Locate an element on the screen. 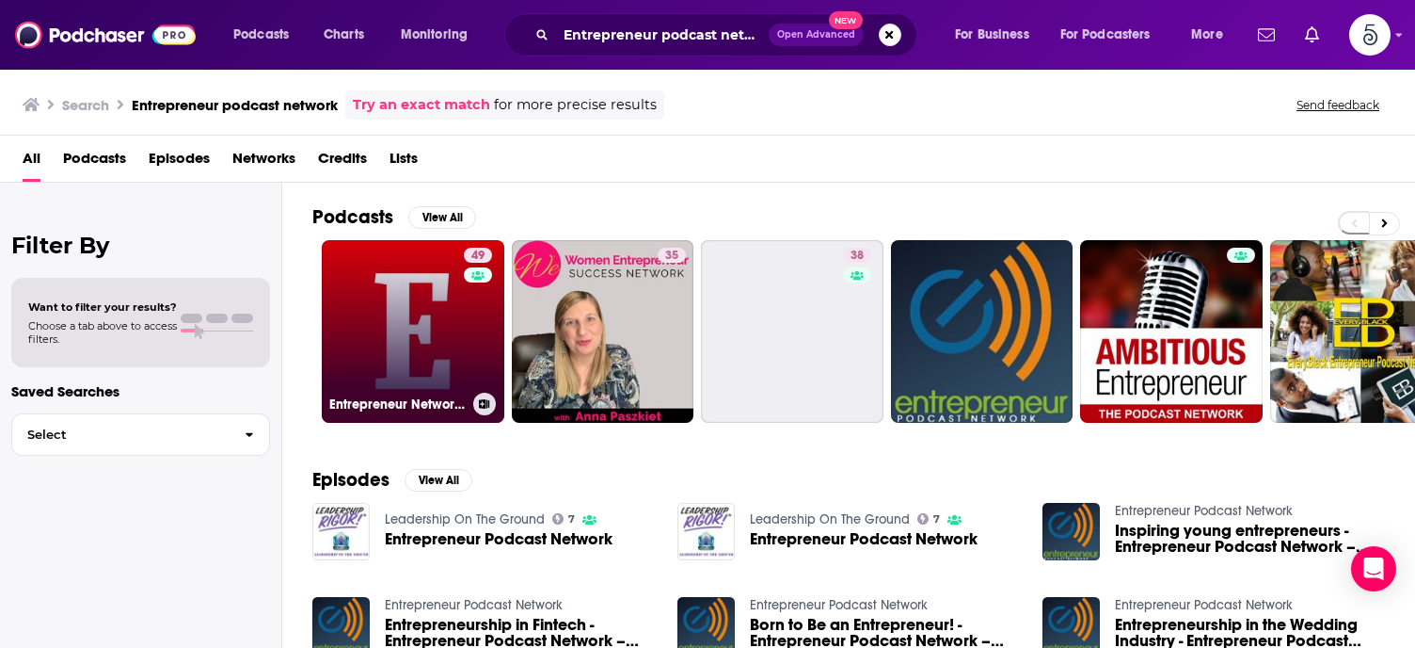 The height and width of the screenshot is (648, 1415). h2: Filter By is located at coordinates (140, 245).